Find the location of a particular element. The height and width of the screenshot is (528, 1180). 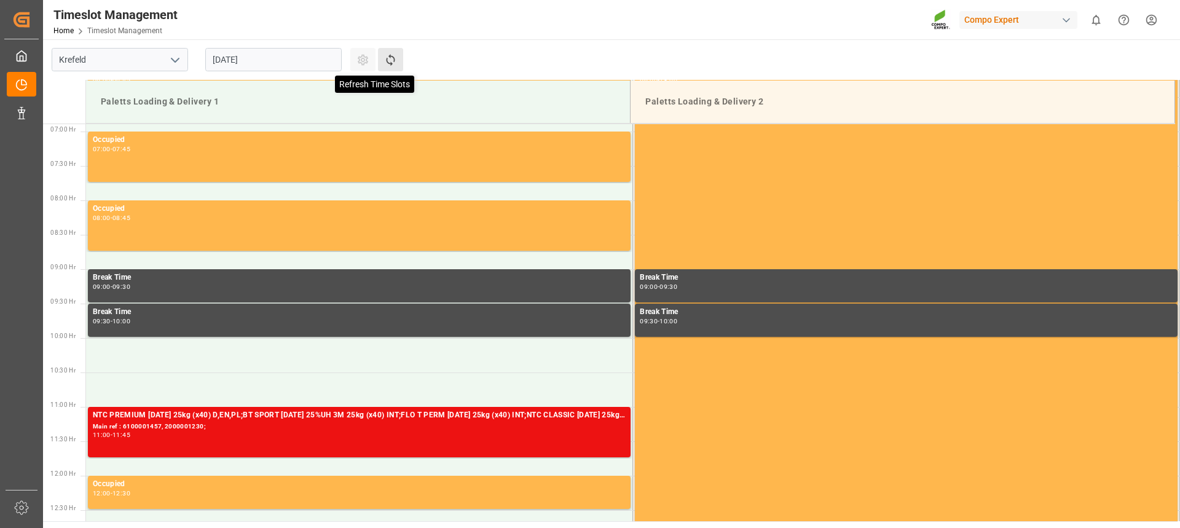

div: 08:00 is located at coordinates (101, 217).